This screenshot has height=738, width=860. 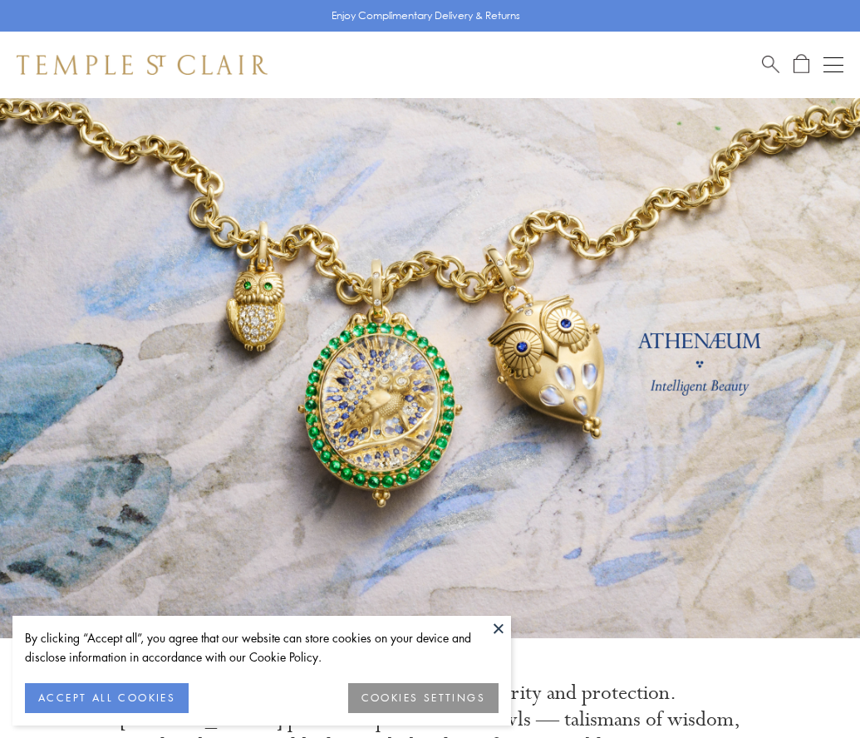 What do you see at coordinates (771, 64) in the screenshot?
I see `a: Search` at bounding box center [771, 64].